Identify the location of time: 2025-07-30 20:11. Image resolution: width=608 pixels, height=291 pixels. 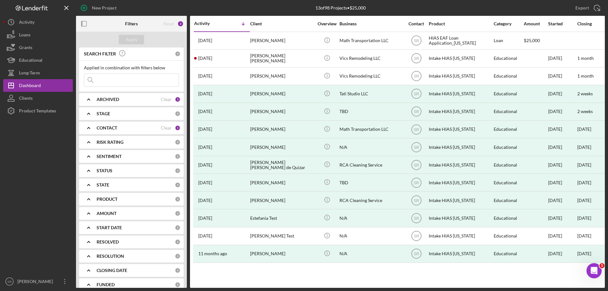
(205, 41).